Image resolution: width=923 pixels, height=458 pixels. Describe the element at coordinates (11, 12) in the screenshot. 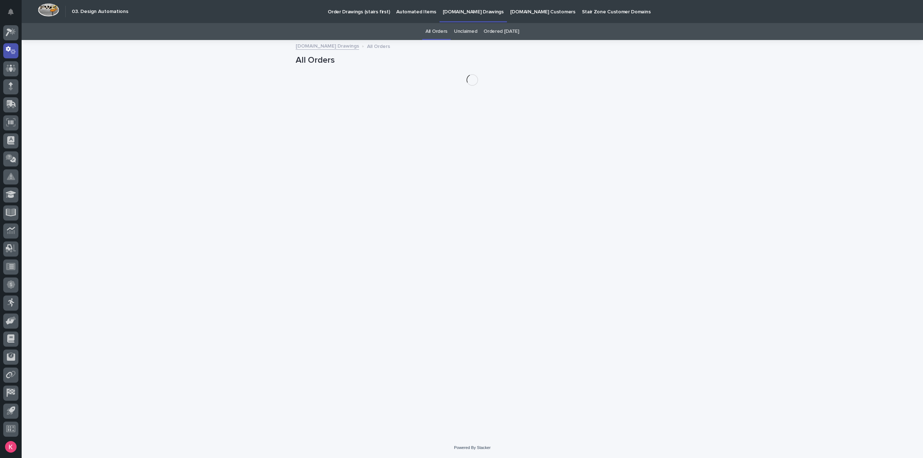

I see `button: Notifications` at that location.